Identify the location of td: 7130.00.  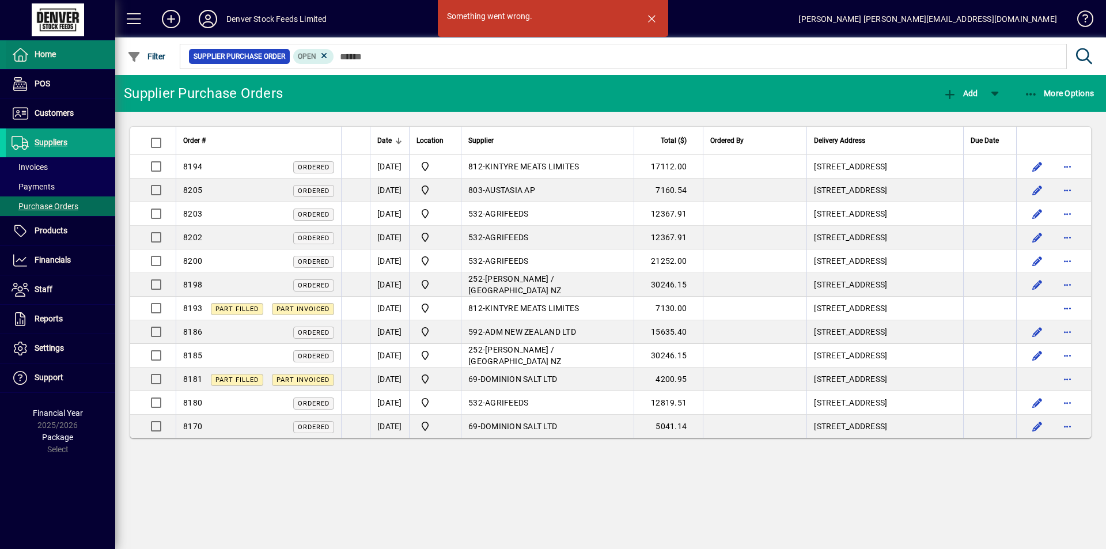
(668, 308).